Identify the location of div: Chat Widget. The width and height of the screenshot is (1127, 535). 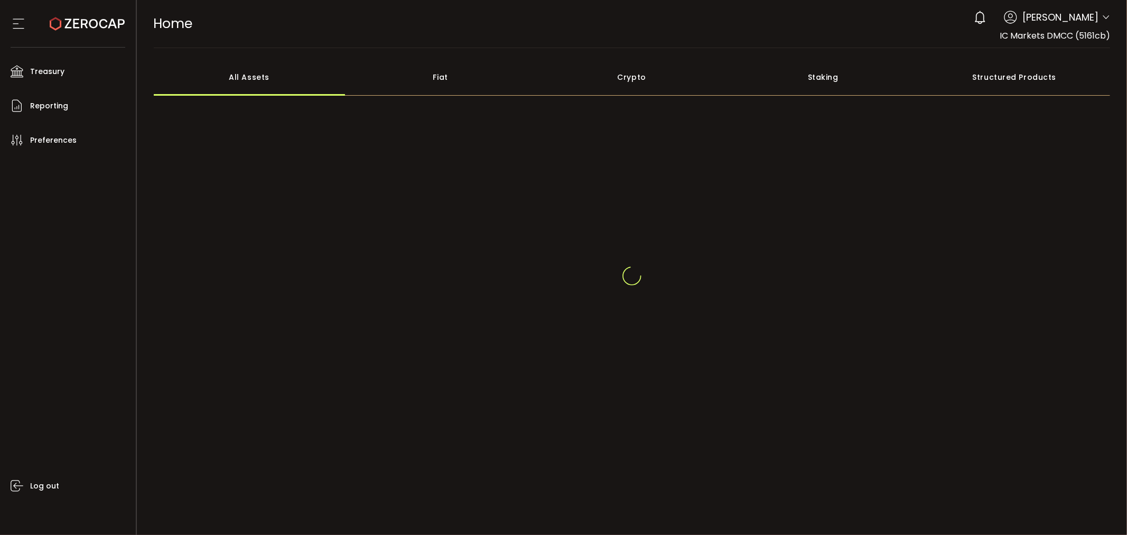
(1101, 509).